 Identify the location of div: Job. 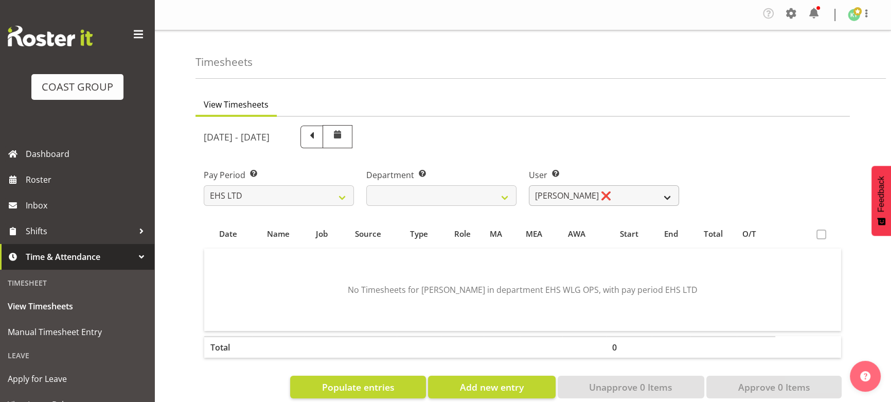
(321, 233).